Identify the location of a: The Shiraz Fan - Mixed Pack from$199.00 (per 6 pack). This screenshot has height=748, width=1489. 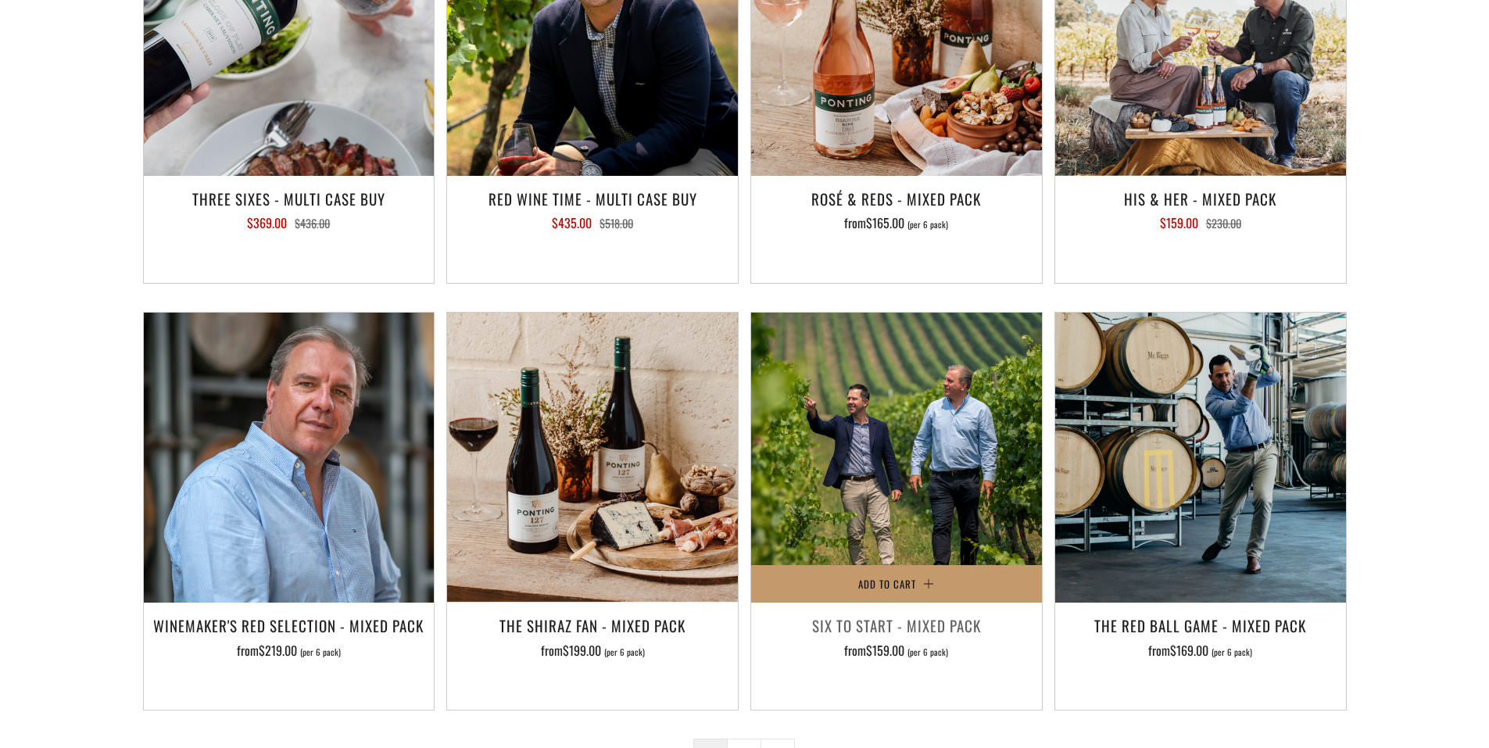
(592, 651).